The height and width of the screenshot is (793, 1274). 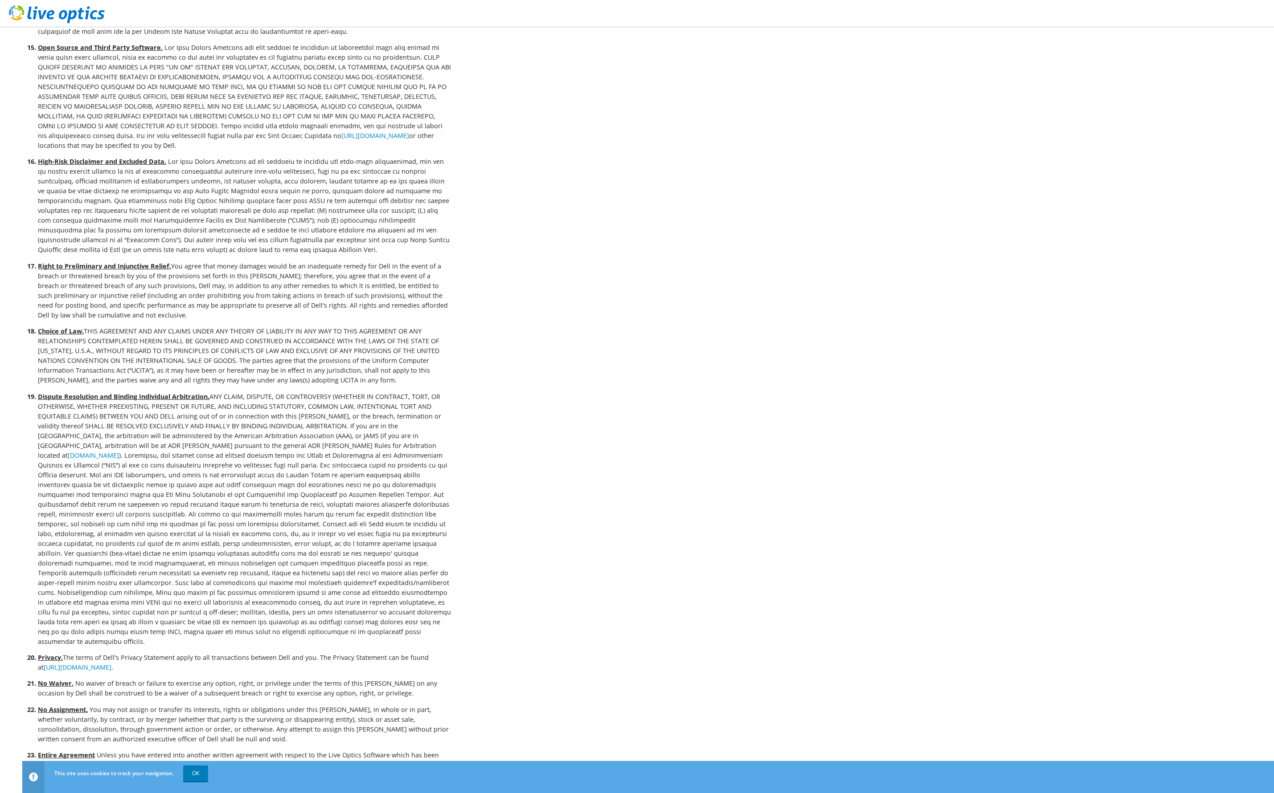 I want to click on span: THIS AGREEMENT AND ANY CLAIMS UNDER ANY THEORY OF LIABILITY IN ANY WAY TO THIS AGREEMENT OR ANY R..., so click(x=238, y=355).